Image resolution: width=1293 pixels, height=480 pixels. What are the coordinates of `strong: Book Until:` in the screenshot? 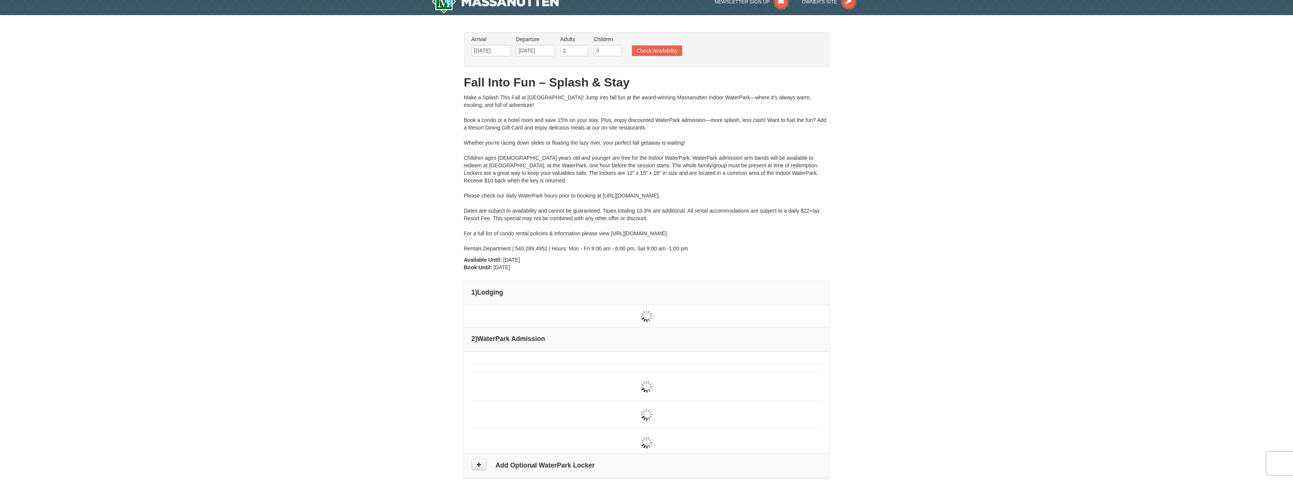 It's located at (478, 267).